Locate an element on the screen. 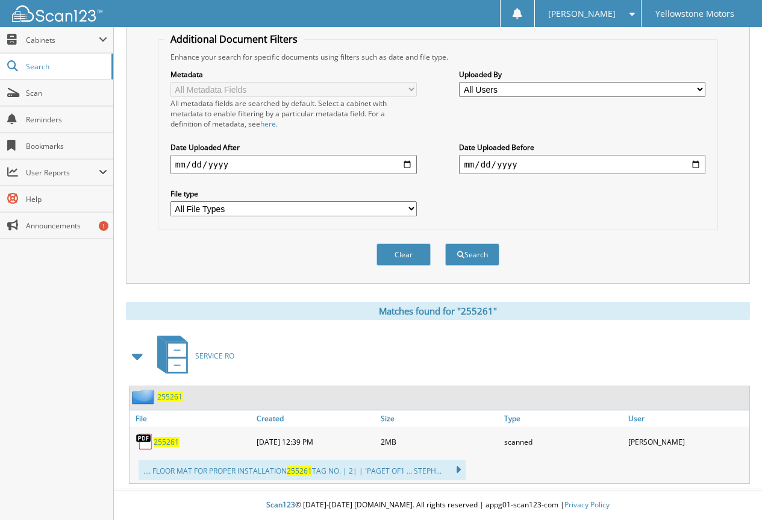  a: Privacy Policy is located at coordinates (587, 504).